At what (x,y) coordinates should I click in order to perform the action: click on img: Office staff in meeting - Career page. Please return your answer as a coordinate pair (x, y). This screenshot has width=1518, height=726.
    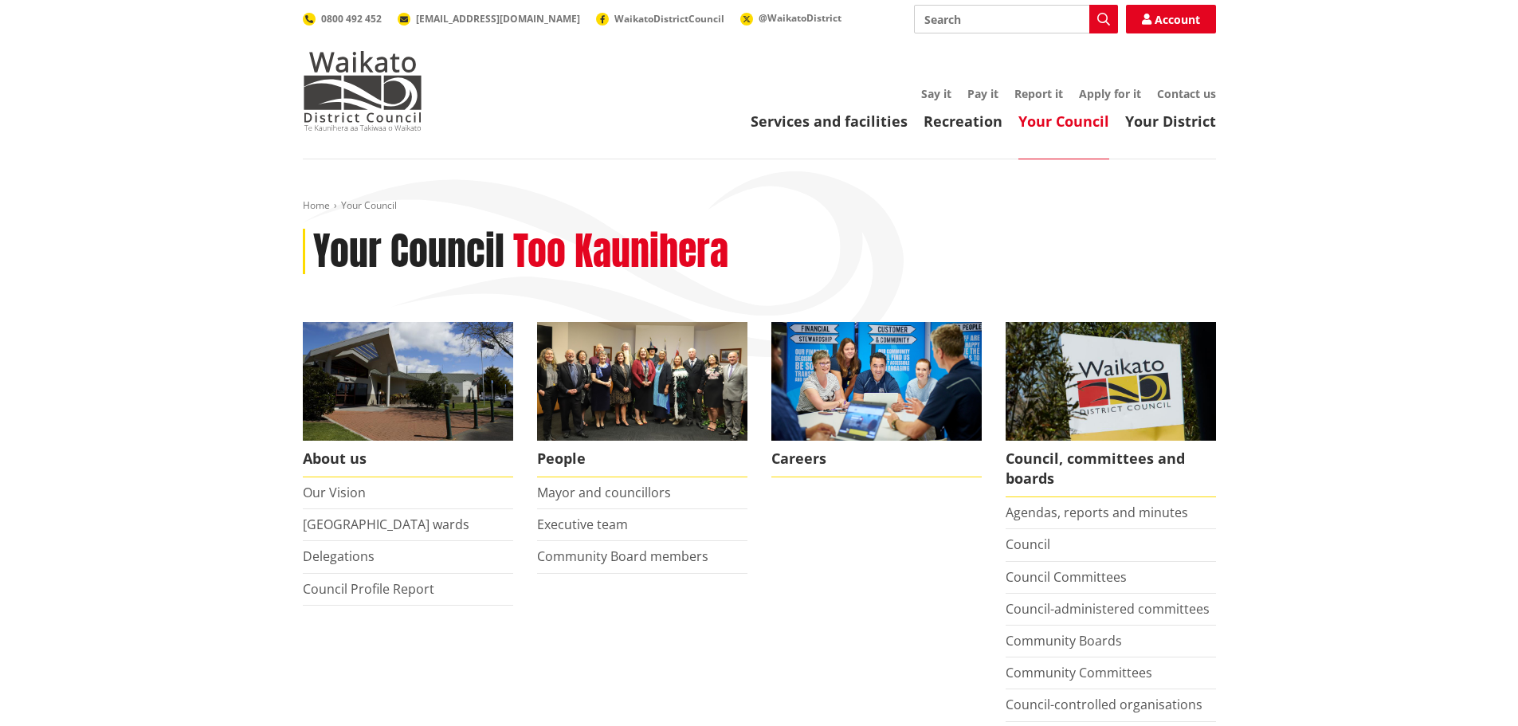
    Looking at the image, I should click on (876, 381).